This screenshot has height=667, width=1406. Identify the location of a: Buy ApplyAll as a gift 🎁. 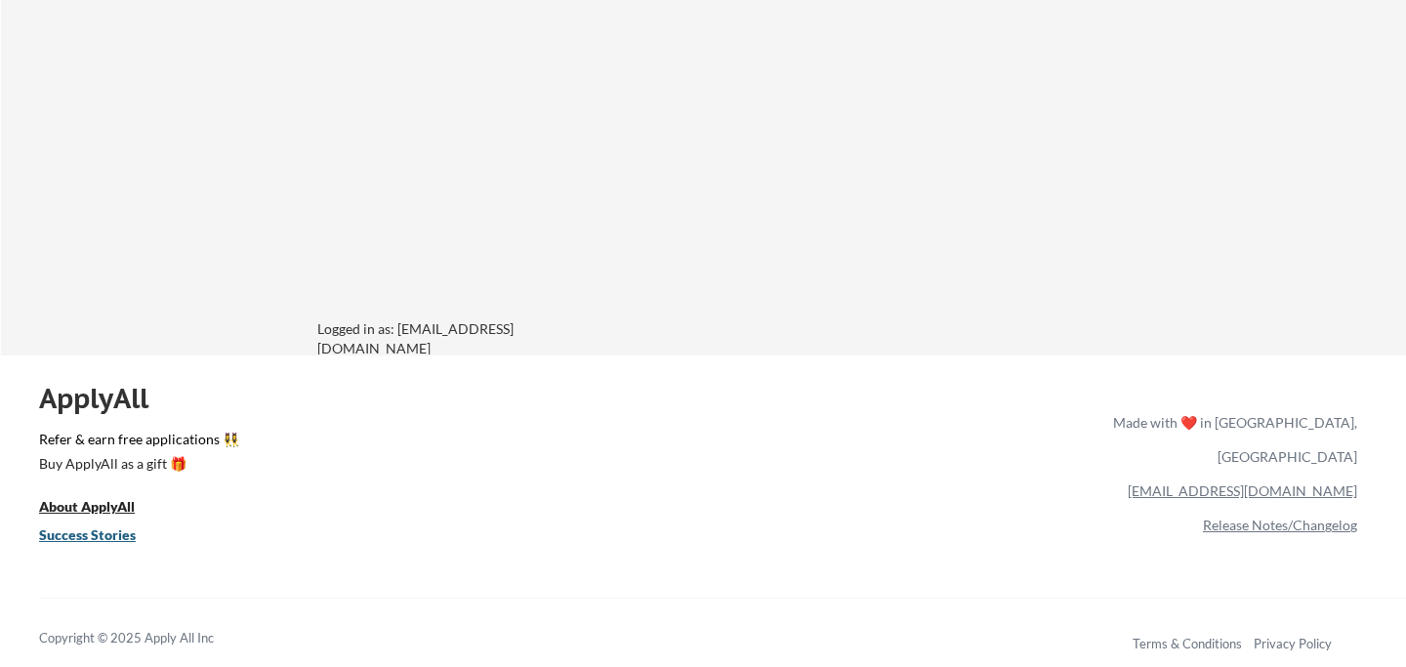
(137, 465).